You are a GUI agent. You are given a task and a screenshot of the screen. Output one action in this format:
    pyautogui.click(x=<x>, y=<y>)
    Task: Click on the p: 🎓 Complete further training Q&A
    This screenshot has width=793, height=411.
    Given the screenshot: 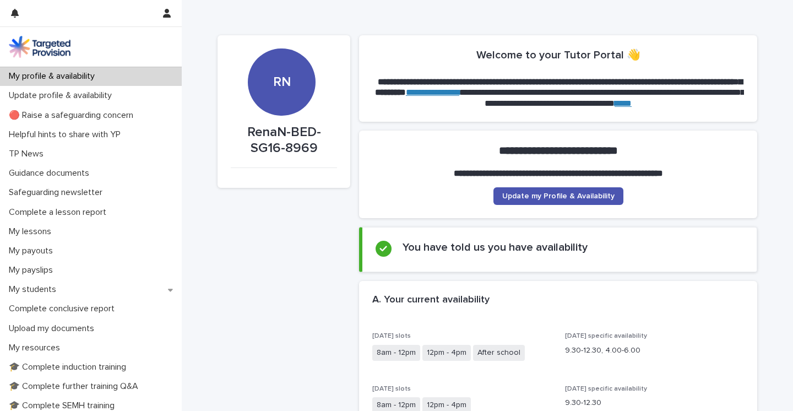 What is the action you would take?
    pyautogui.click(x=75, y=386)
    